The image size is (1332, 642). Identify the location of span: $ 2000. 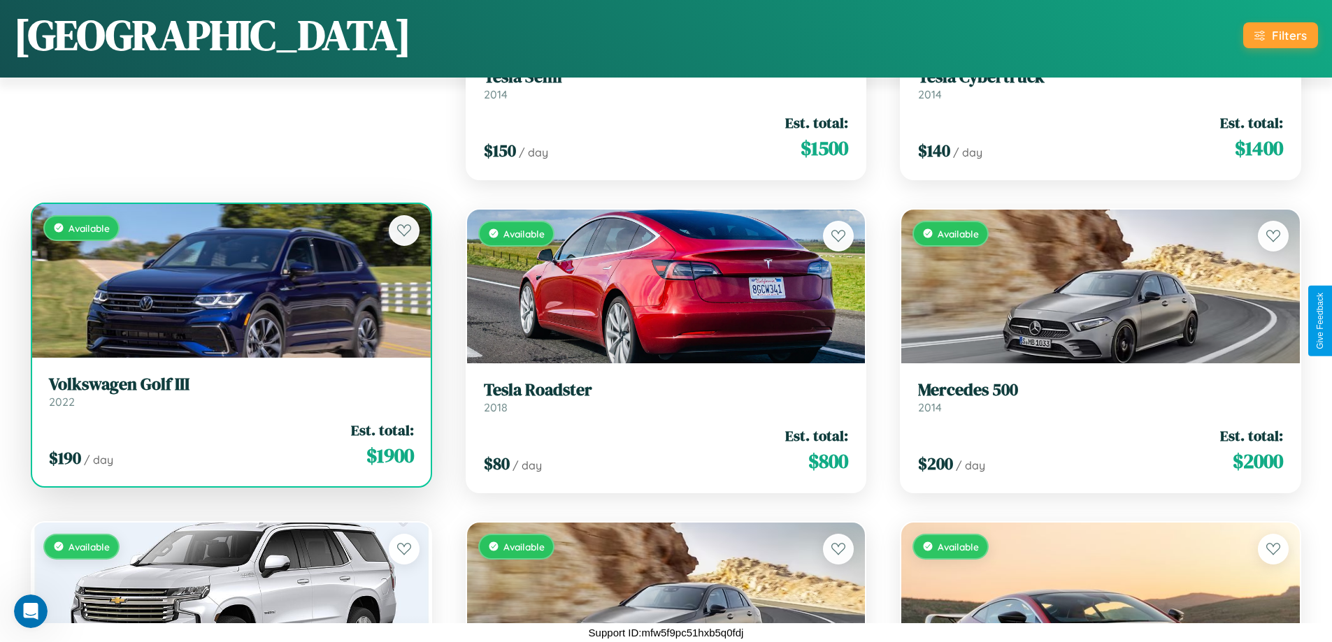
(1257, 461).